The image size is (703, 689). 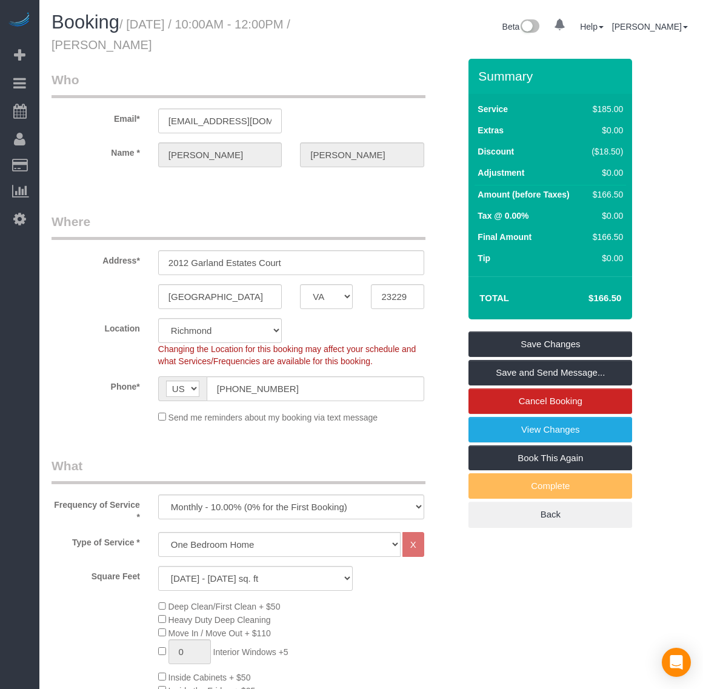 What do you see at coordinates (552, 76) in the screenshot?
I see `h3: Summary` at bounding box center [552, 76].